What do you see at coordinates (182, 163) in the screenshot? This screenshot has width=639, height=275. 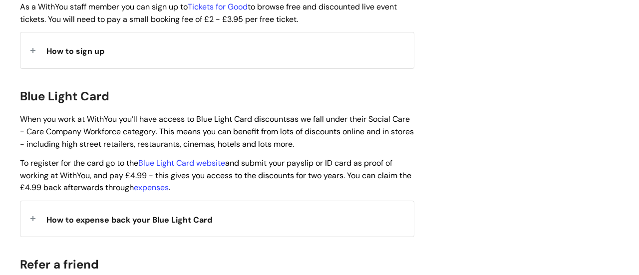 I see `a: Blue Light Card website` at bounding box center [182, 163].